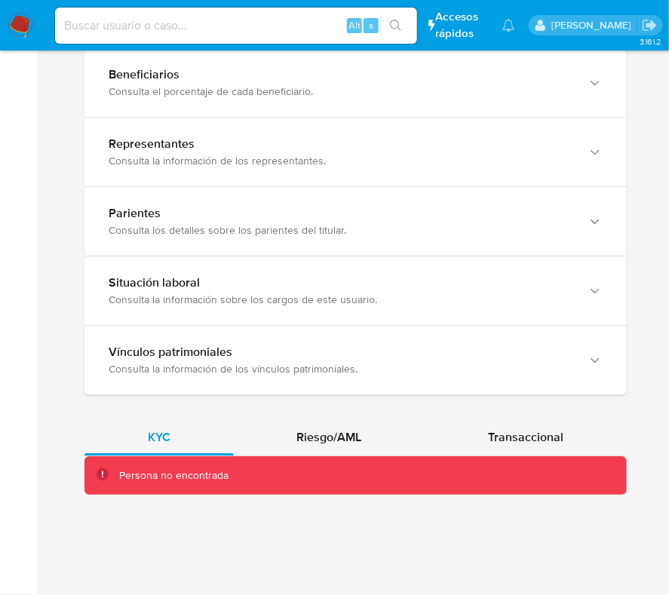 The width and height of the screenshot is (669, 595). What do you see at coordinates (593, 25) in the screenshot?
I see `p: julian.lasala@mercadolibre.com` at bounding box center [593, 25].